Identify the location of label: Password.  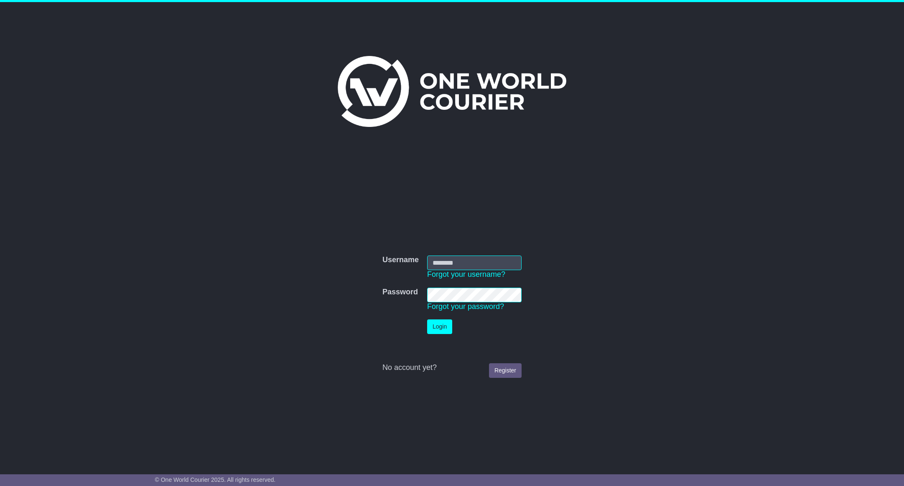
(400, 293).